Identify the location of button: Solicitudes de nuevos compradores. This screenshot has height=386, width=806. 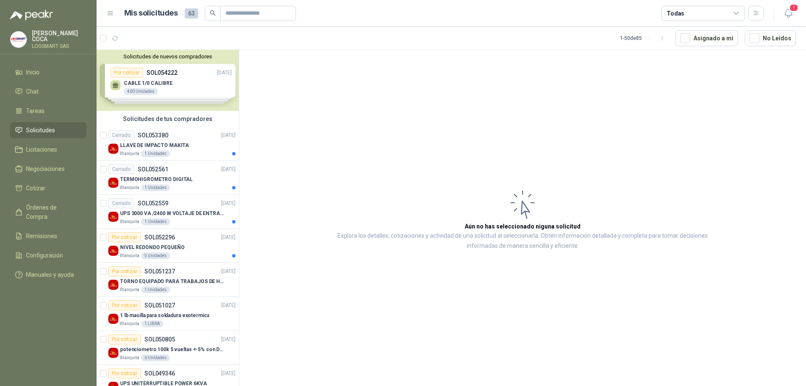
(168, 56).